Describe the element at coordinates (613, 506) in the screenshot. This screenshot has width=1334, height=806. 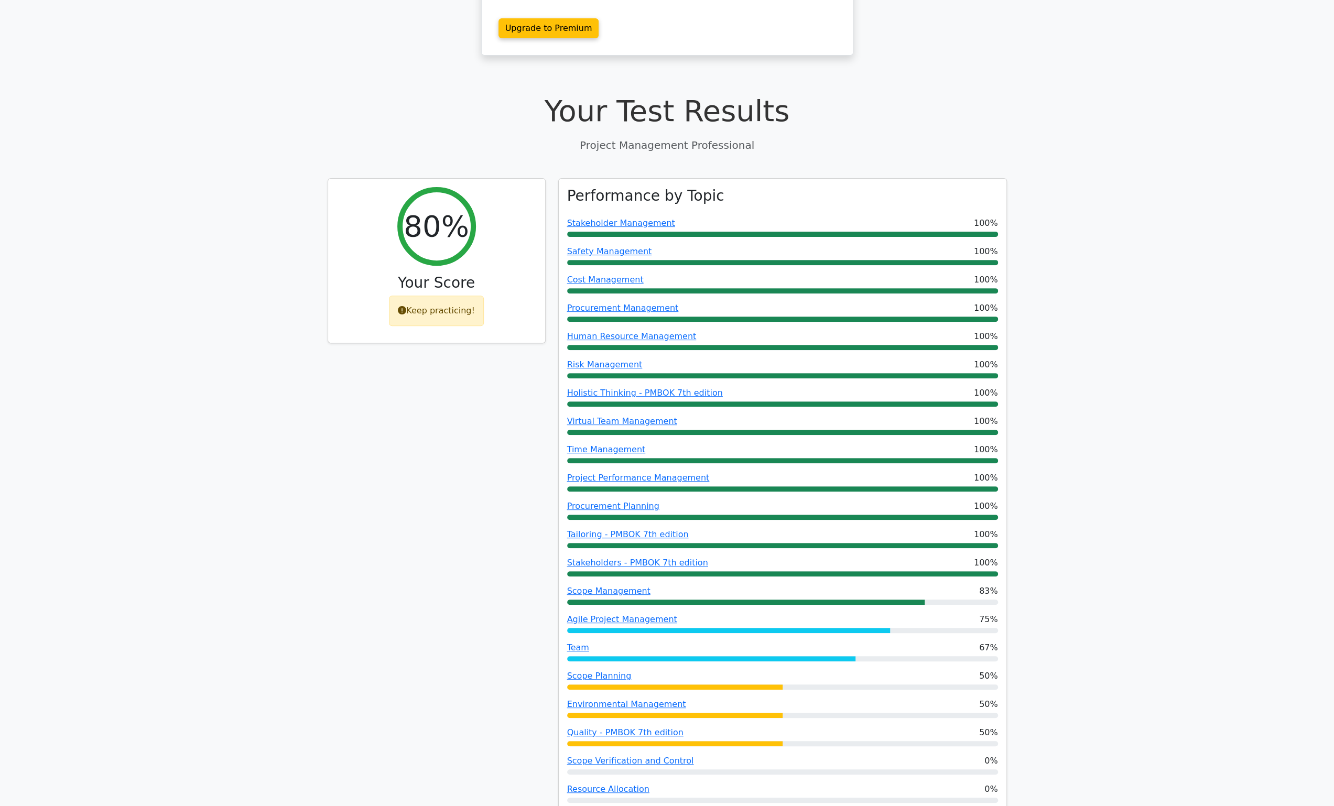
I see `a: Procurement Planning` at that location.